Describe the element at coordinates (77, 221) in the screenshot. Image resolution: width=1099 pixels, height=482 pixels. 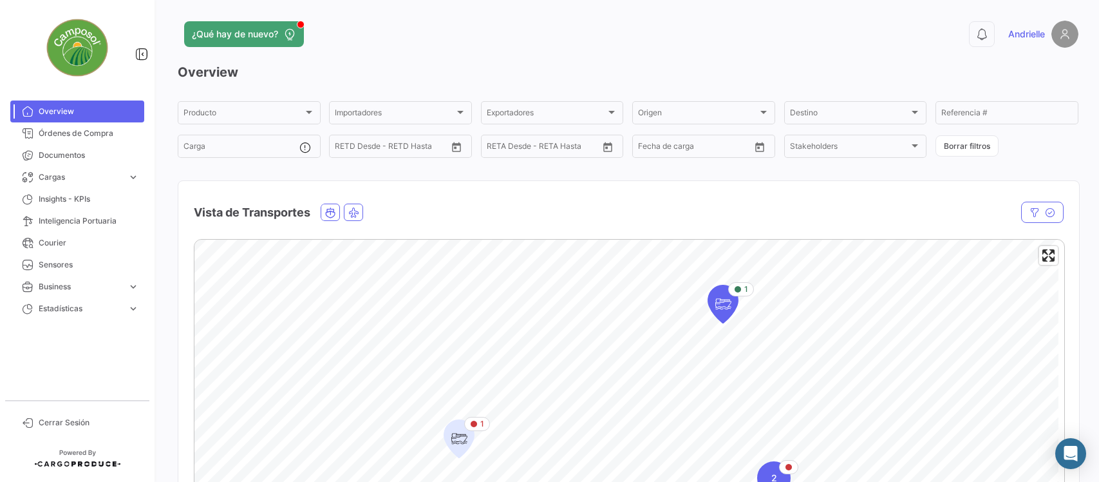
I see `a: Inteligencia Portuaria` at that location.